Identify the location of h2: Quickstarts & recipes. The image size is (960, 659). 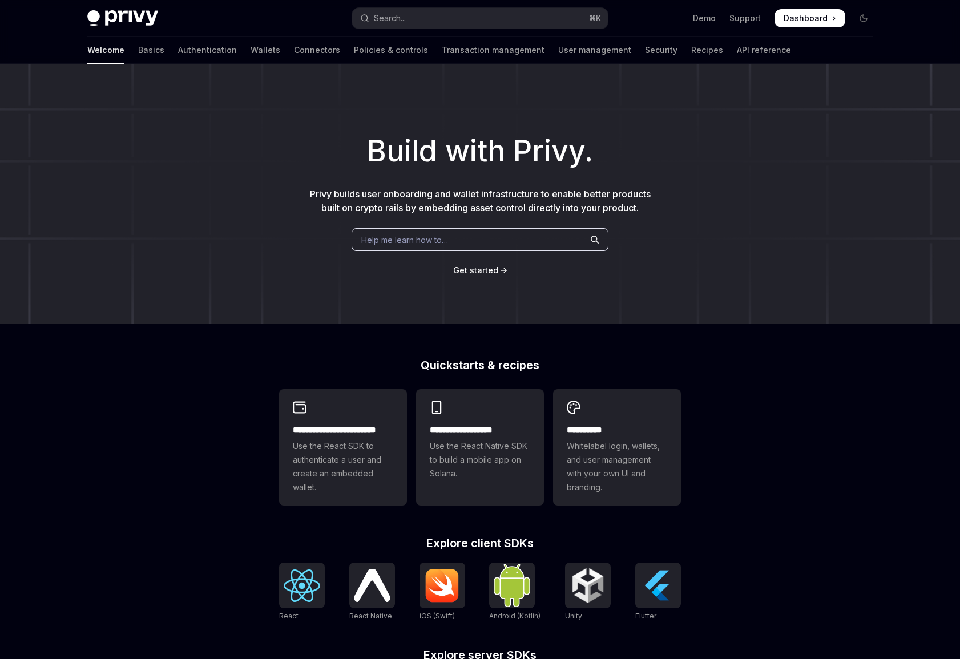
(480, 365).